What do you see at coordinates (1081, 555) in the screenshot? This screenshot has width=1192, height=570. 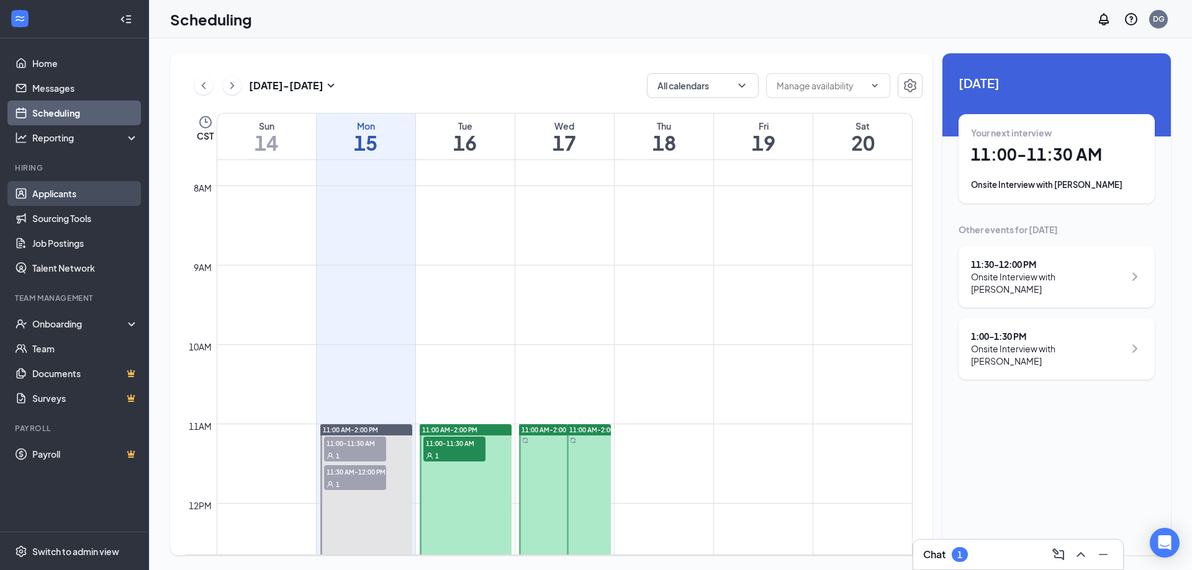 I see `button: ChevronUp` at bounding box center [1081, 555].